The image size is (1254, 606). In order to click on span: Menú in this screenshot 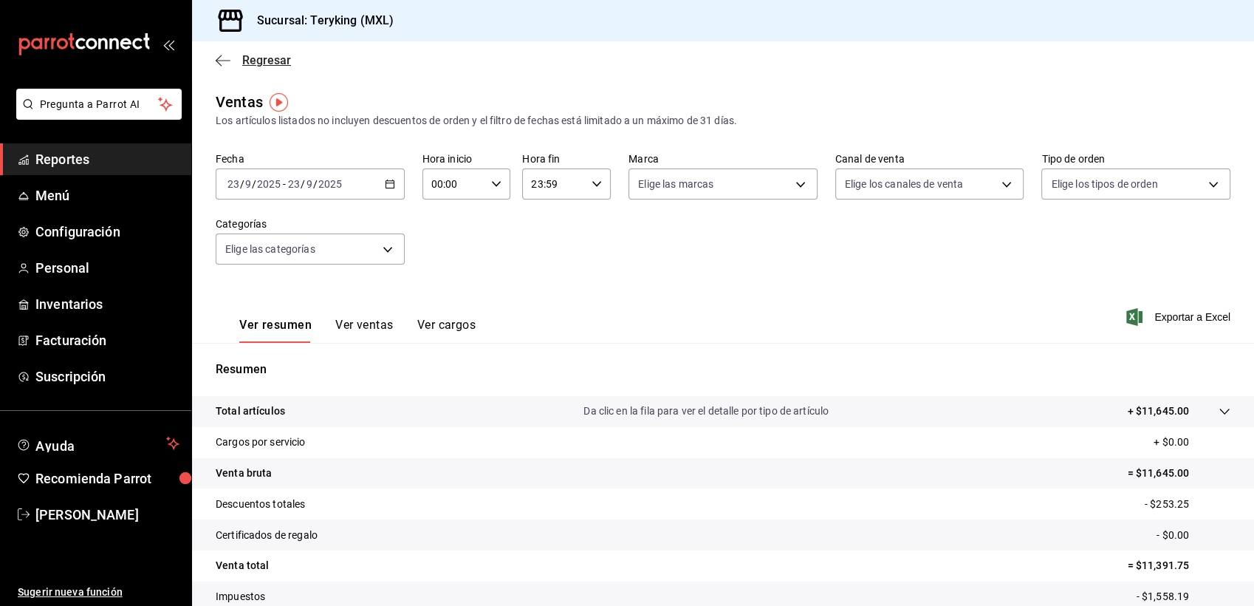, I will do `click(107, 195)`.